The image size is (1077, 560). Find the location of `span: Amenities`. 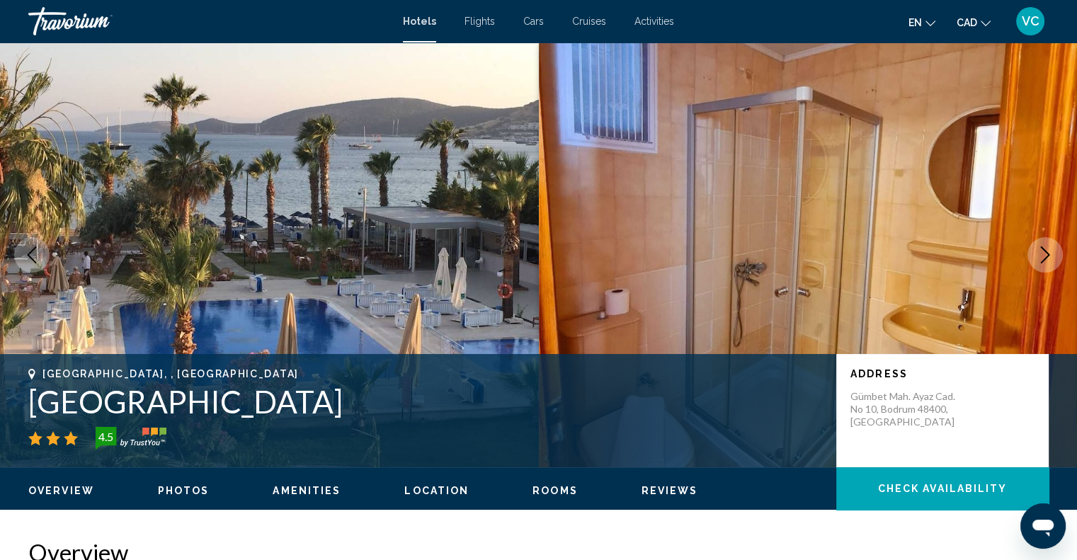

span: Amenities is located at coordinates (307, 491).